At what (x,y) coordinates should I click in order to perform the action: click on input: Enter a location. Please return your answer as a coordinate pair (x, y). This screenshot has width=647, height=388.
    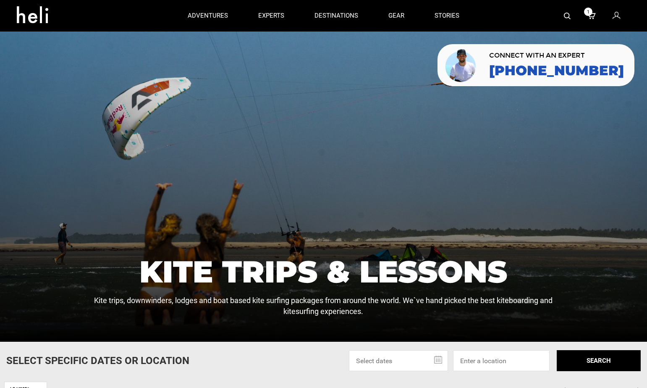
    Looking at the image, I should click on (502, 360).